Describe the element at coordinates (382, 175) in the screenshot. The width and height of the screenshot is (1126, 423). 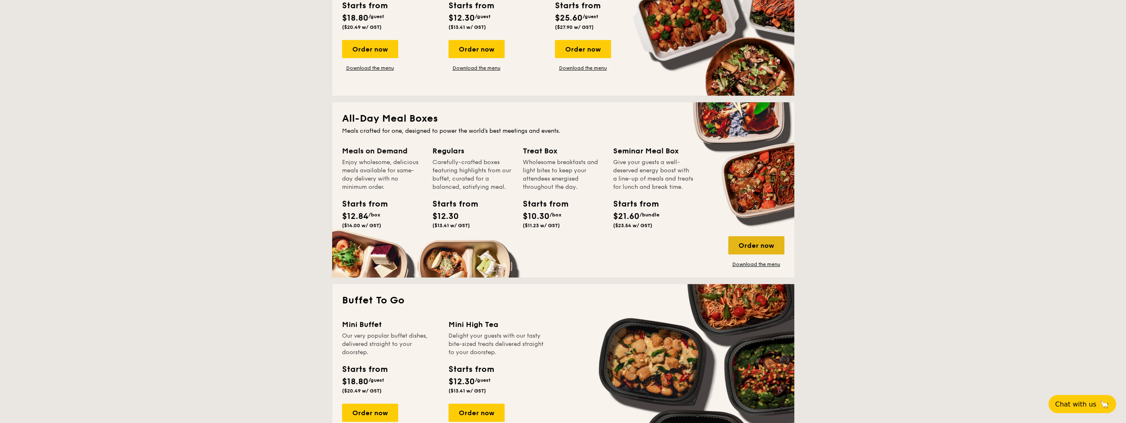
I see `div: Enjoy wholesome, delicious meals available for same-day delivery with no minimum order.` at that location.